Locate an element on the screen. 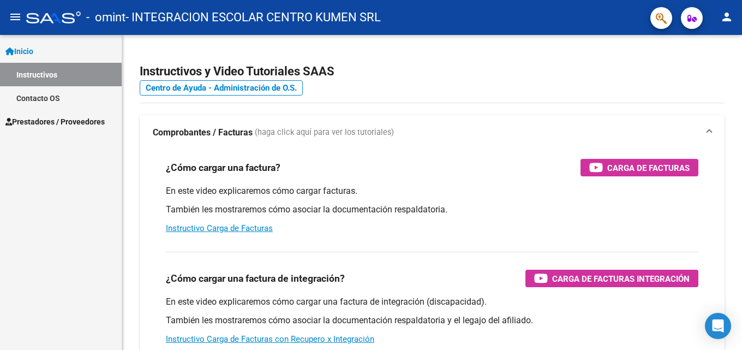  strong: Comprobantes / Facturas is located at coordinates (202, 133).